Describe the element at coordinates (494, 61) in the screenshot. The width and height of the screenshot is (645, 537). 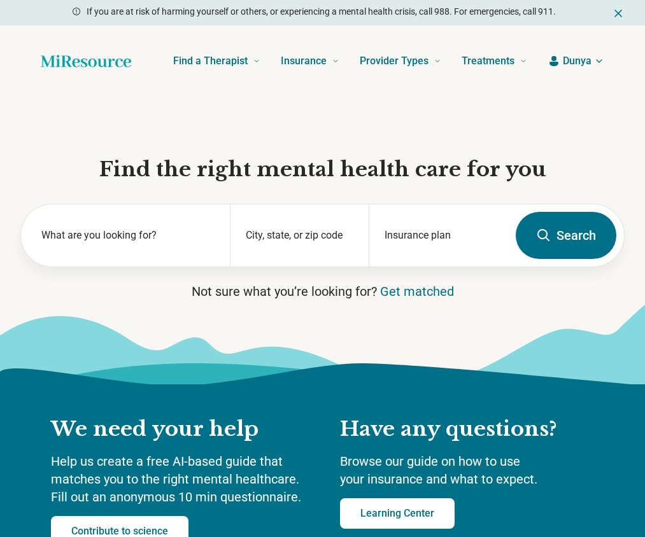
I see `a: Treatments` at that location.